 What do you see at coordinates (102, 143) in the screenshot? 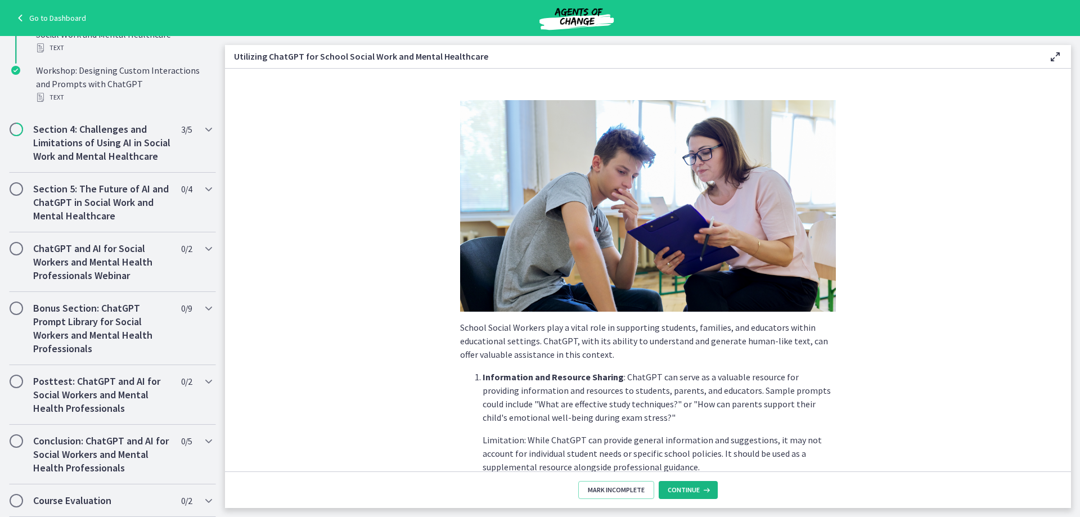
I see `h2: Section 4: Challenges and Limitations of Using AI in Social Work and Mental Healthcare` at bounding box center [102, 143].